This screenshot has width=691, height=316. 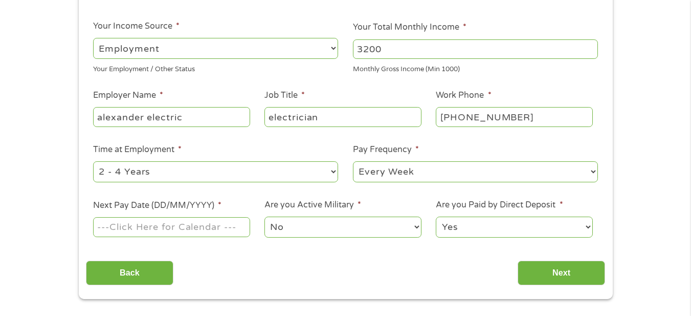 I want to click on div: Your Employment / Other Status, so click(x=215, y=68).